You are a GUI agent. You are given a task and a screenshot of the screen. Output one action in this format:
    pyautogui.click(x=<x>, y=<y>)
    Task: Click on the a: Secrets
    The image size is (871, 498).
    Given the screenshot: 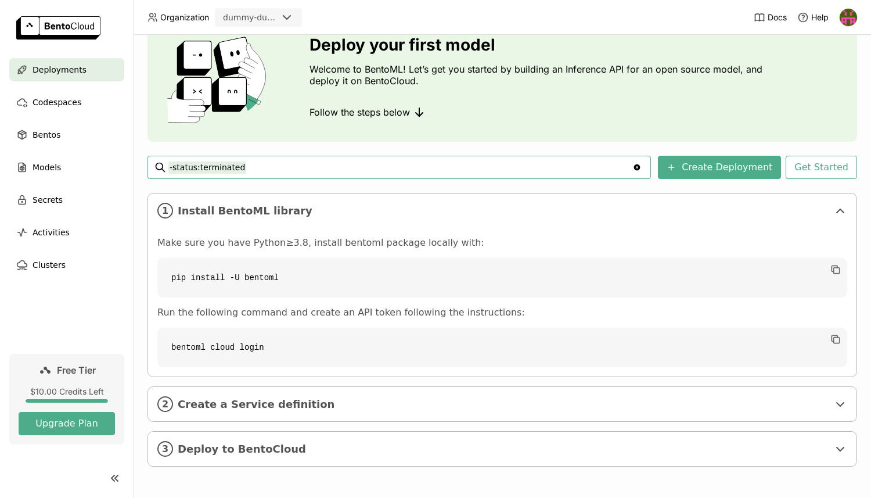 What is the action you would take?
    pyautogui.click(x=67, y=200)
    